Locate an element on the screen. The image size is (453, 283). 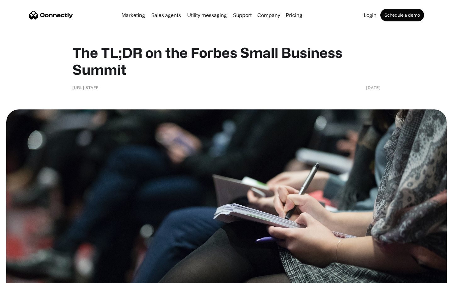
a: Login is located at coordinates (370, 15).